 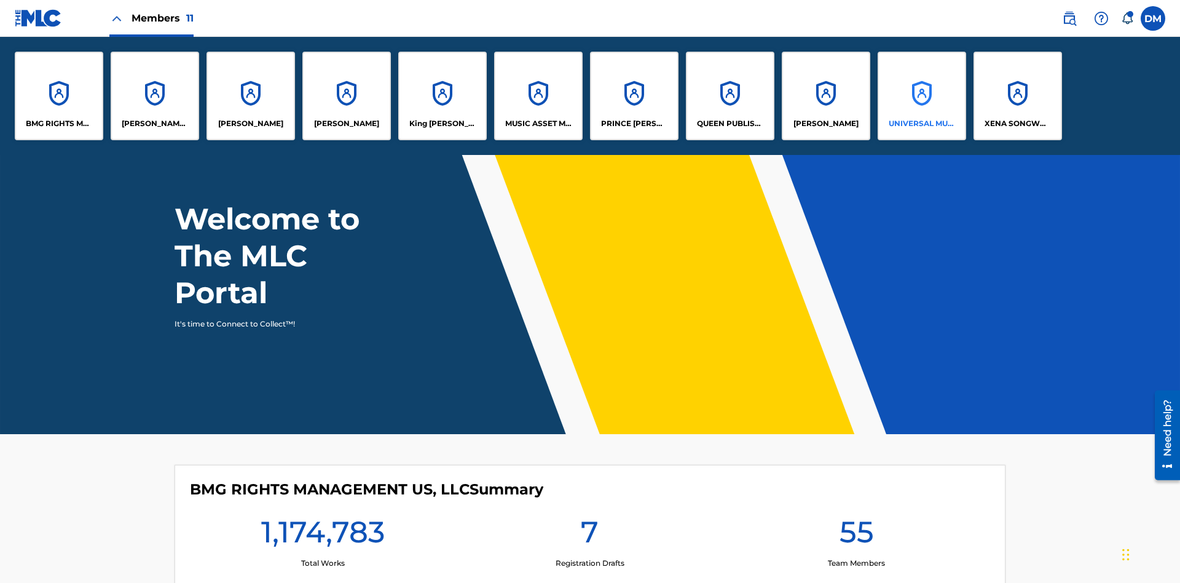 I want to click on div: Open Resource Center, so click(x=22, y=50).